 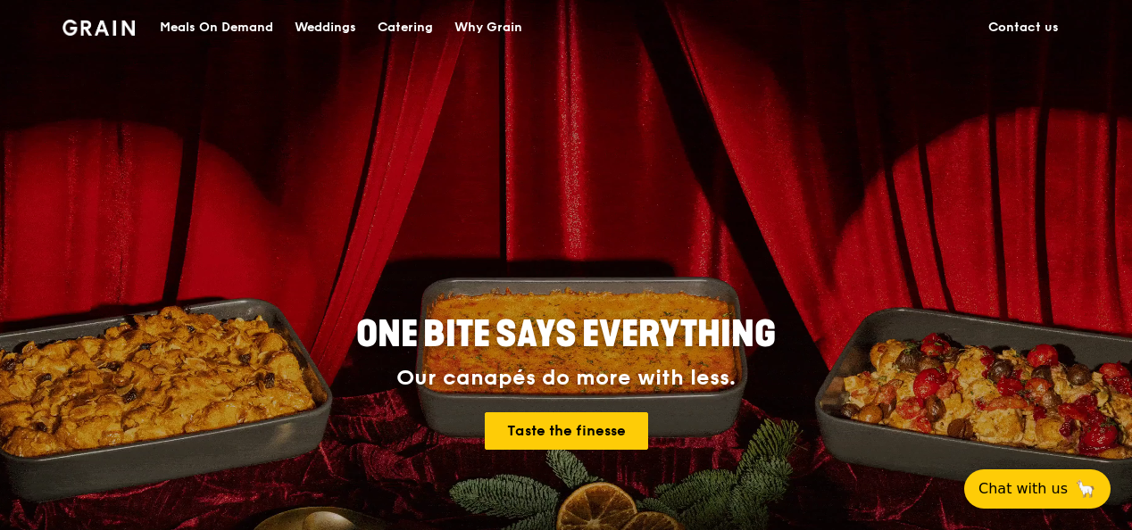 What do you see at coordinates (405, 28) in the screenshot?
I see `a: Catering` at bounding box center [405, 28].